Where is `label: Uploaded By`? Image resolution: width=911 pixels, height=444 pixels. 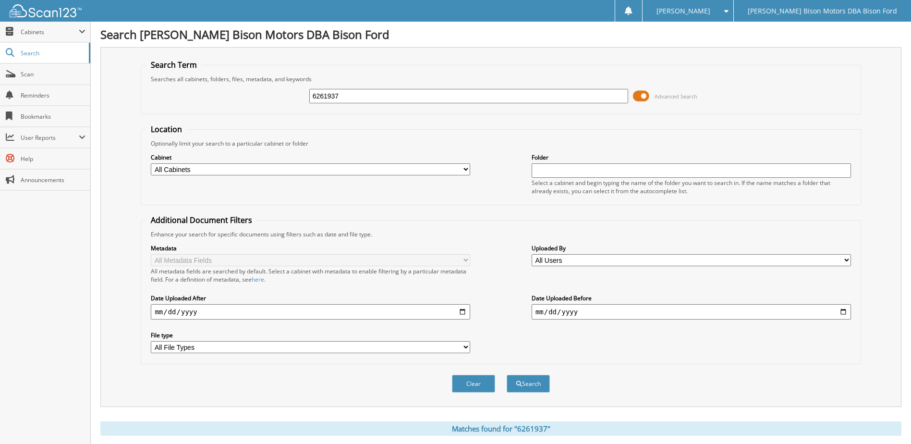
label: Uploaded By is located at coordinates (691, 248).